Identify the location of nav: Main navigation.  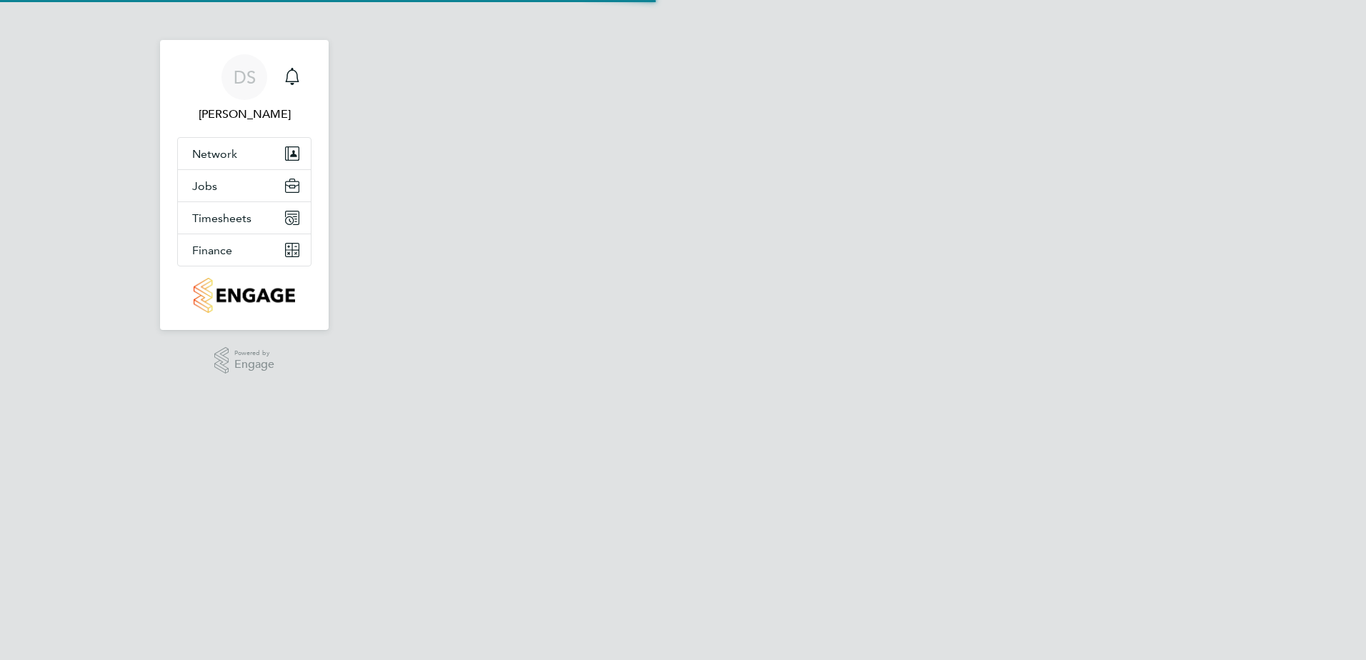
(244, 185).